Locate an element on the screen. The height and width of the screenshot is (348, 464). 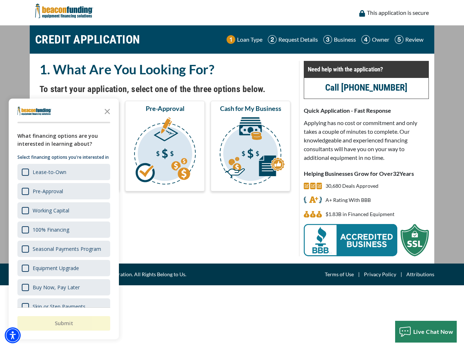
button: Pre-Approval is located at coordinates (165, 146).